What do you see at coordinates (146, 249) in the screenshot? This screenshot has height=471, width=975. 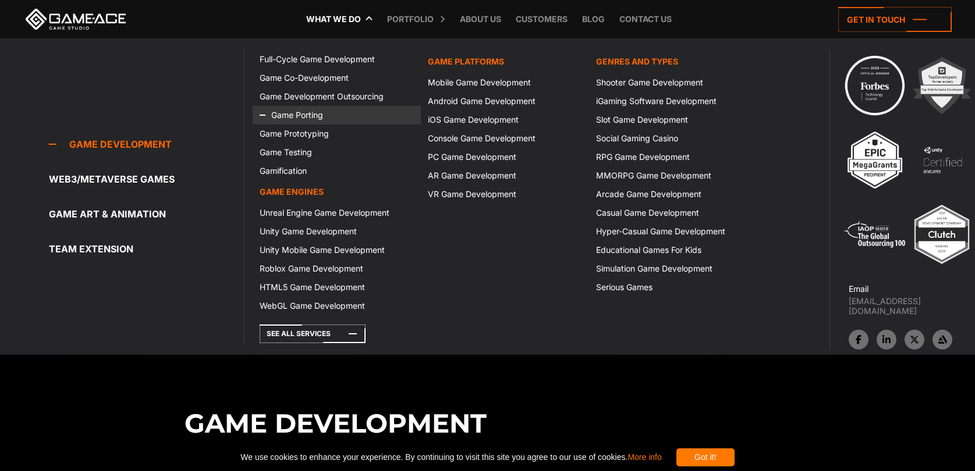 I see `a: Team Extension` at bounding box center [146, 249].